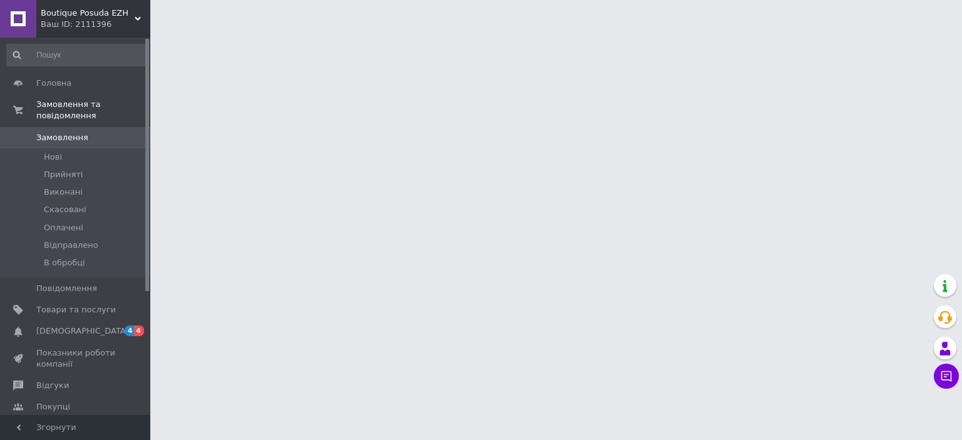 This screenshot has width=962, height=440. What do you see at coordinates (95, 24) in the screenshot?
I see `div: Ваш ID: 2111396` at bounding box center [95, 24].